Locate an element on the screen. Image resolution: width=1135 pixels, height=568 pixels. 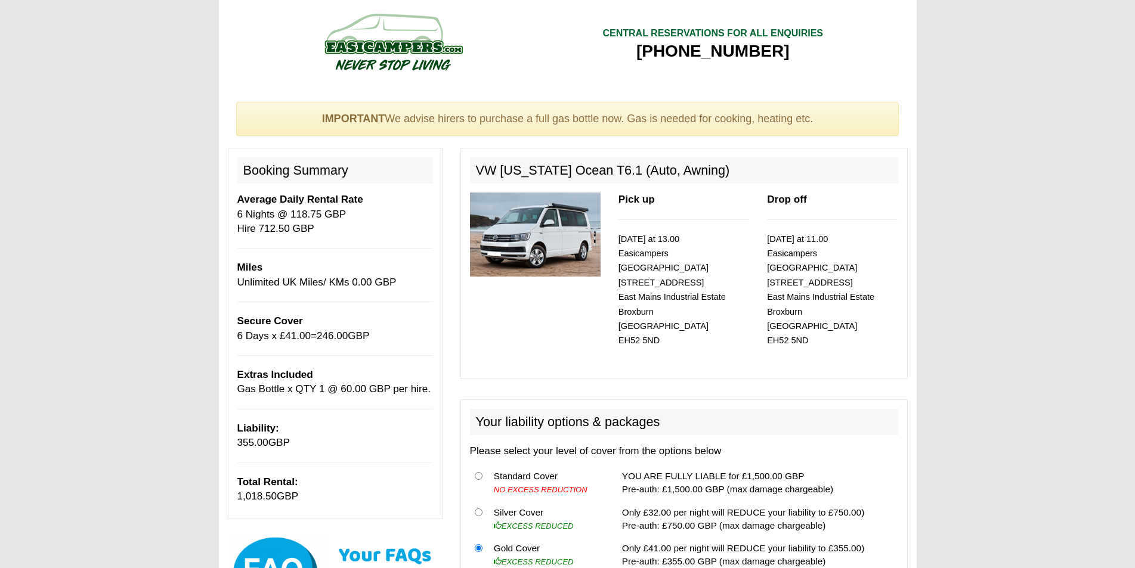
p: Unlimited UK Miles/ KMs 0.00 GBP is located at coordinates (335, 275).